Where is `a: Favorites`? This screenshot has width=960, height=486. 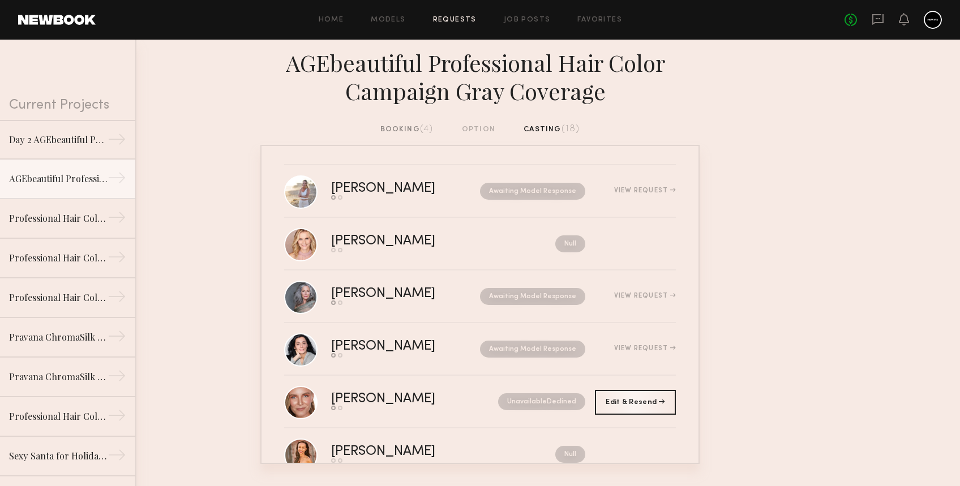 a: Favorites is located at coordinates (600, 20).